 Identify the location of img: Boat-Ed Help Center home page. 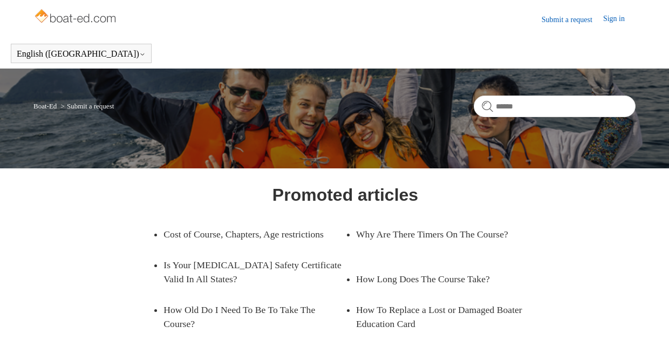
(76, 17).